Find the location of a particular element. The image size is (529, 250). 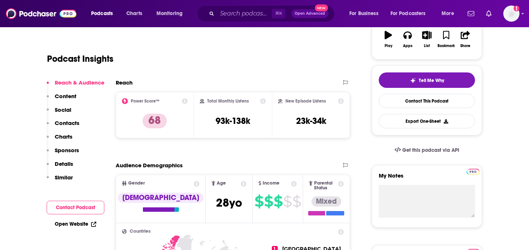

p: Contacts is located at coordinates (67, 123).